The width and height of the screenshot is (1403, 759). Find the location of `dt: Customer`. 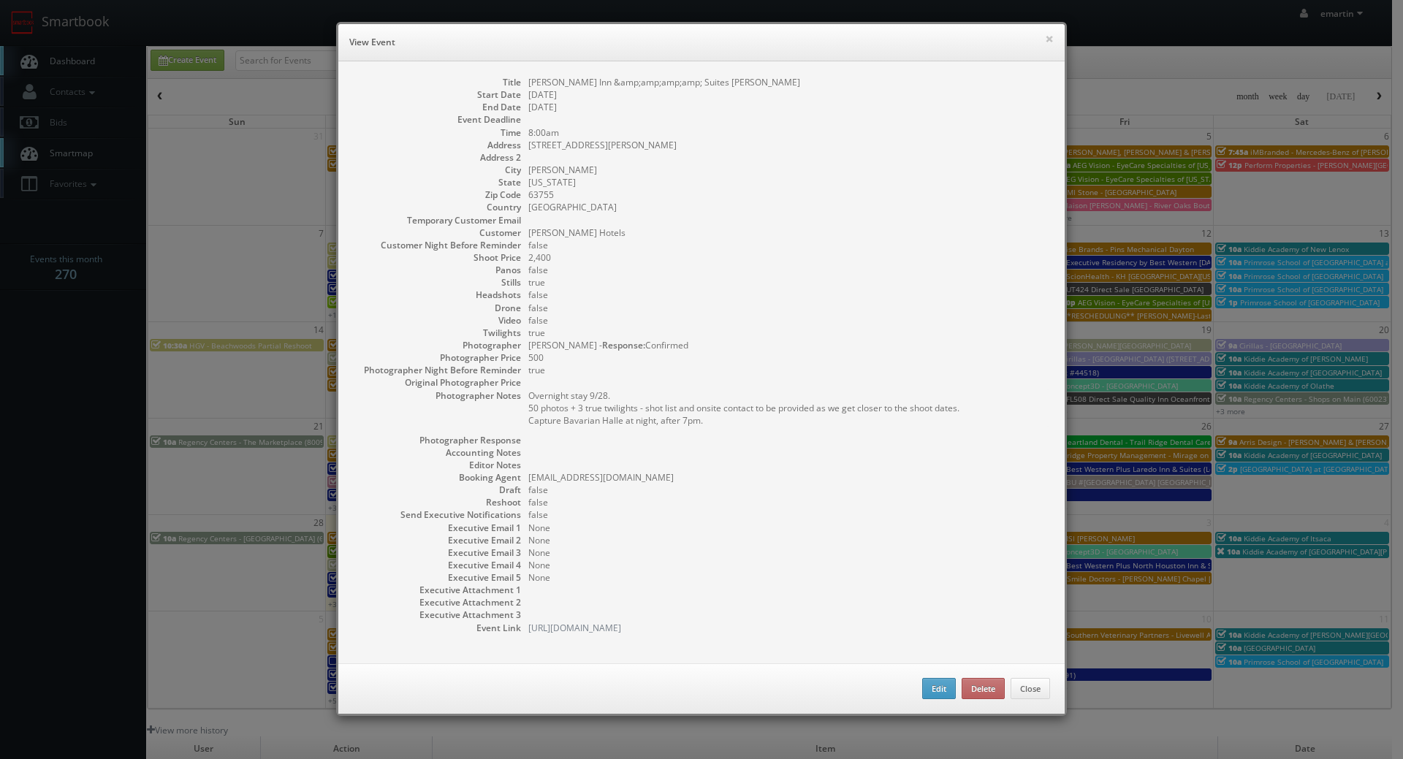

dt: Customer is located at coordinates (437, 232).